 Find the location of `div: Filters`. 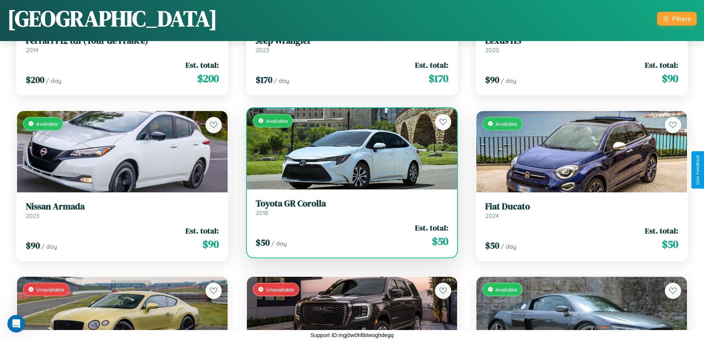

div: Filters is located at coordinates (681, 18).